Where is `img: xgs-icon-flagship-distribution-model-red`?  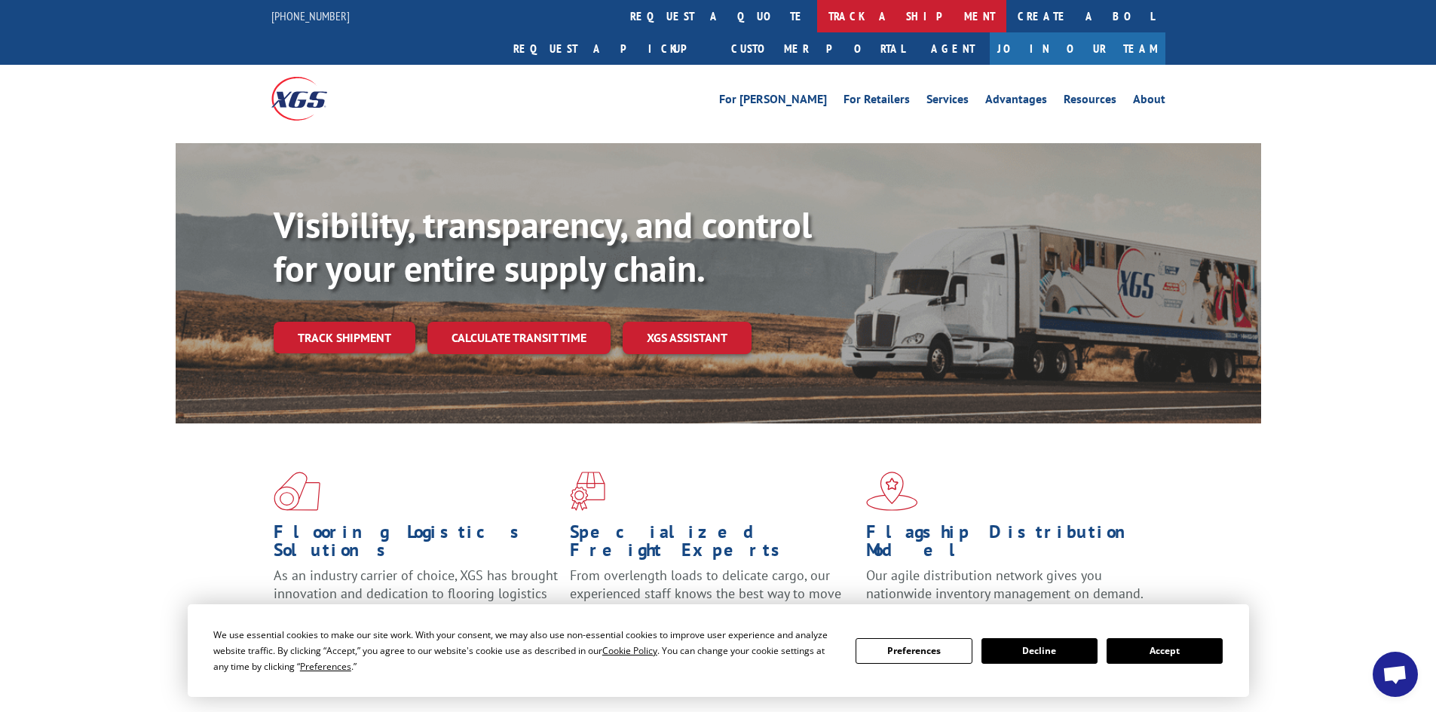 img: xgs-icon-flagship-distribution-model-red is located at coordinates (892, 491).